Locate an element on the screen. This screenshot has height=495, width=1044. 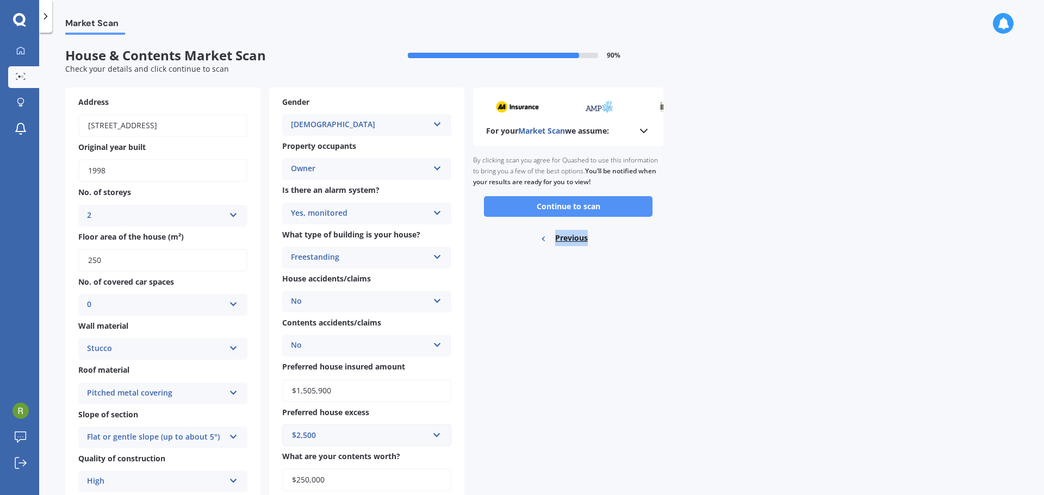
b: For your we assume: is located at coordinates (548, 131).